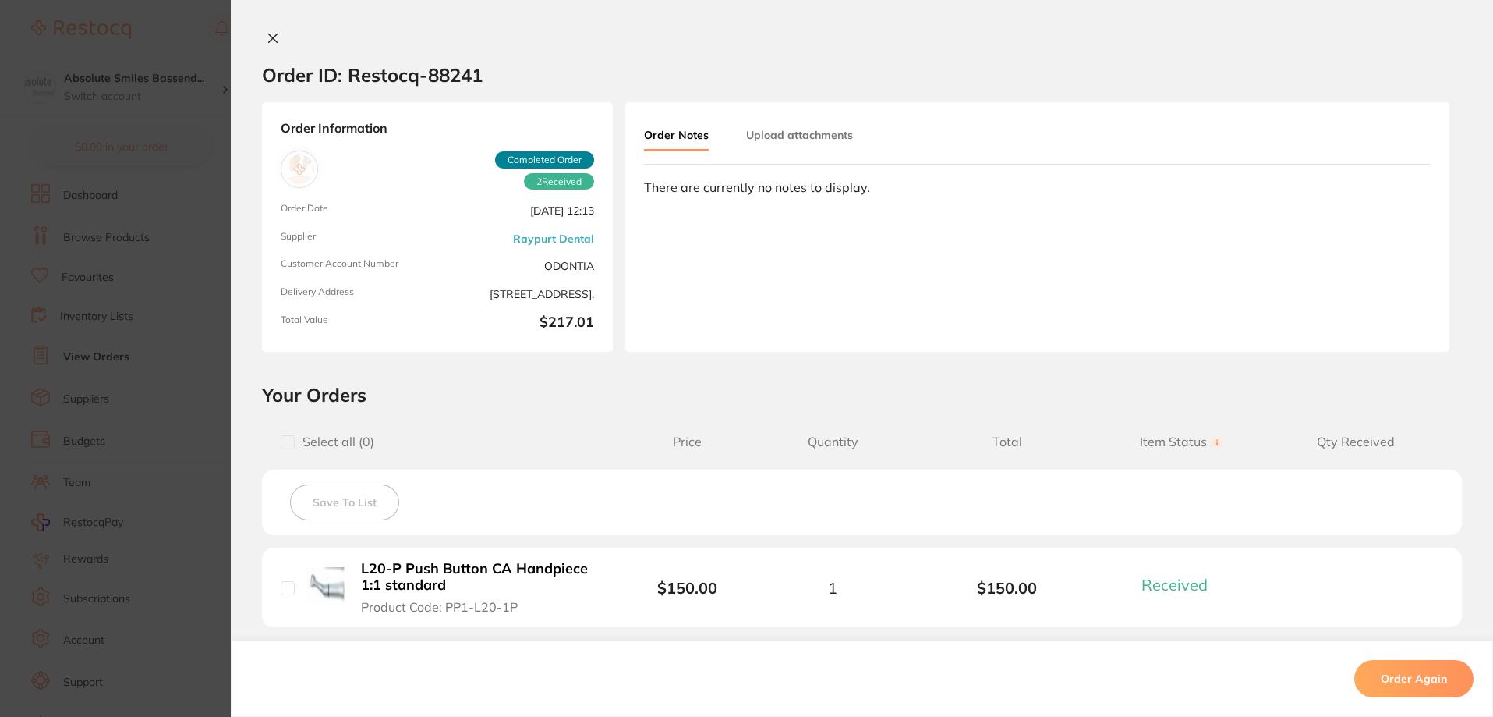  What do you see at coordinates (437, 129) in the screenshot?
I see `strong: Order Information` at bounding box center [437, 129].